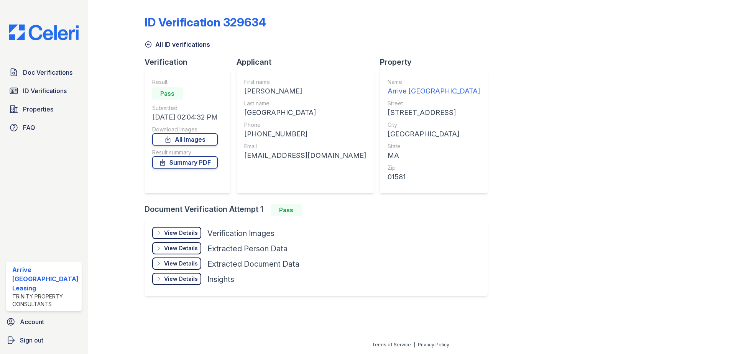  I want to click on div: Applicant, so click(308, 62).